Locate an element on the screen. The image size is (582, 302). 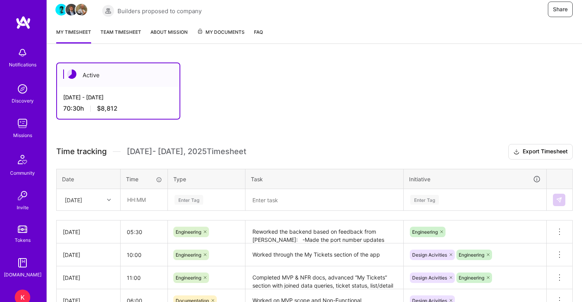
span: Builders proposed to company is located at coordinates (159, 11).